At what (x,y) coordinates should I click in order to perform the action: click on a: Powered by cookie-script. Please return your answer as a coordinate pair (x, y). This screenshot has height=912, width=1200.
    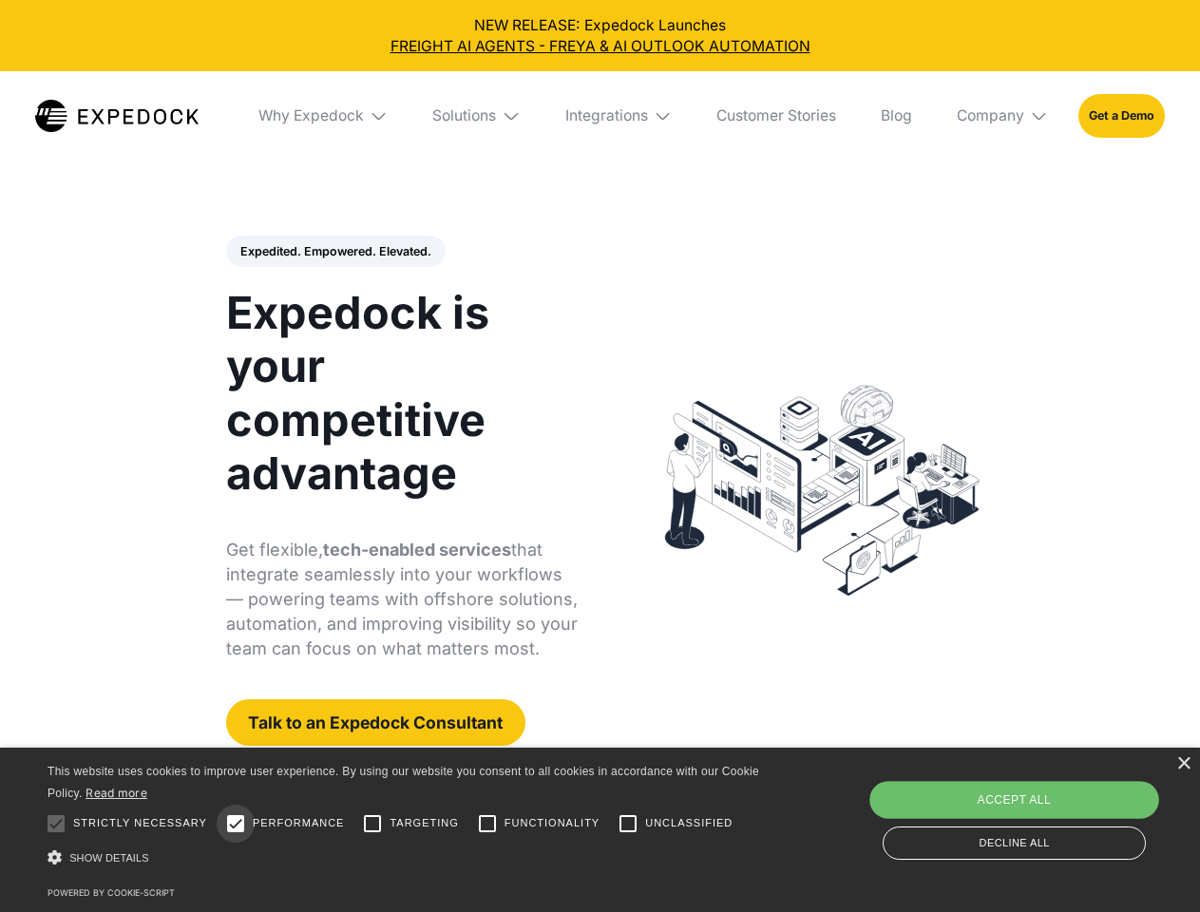
    Looking at the image, I should click on (111, 892).